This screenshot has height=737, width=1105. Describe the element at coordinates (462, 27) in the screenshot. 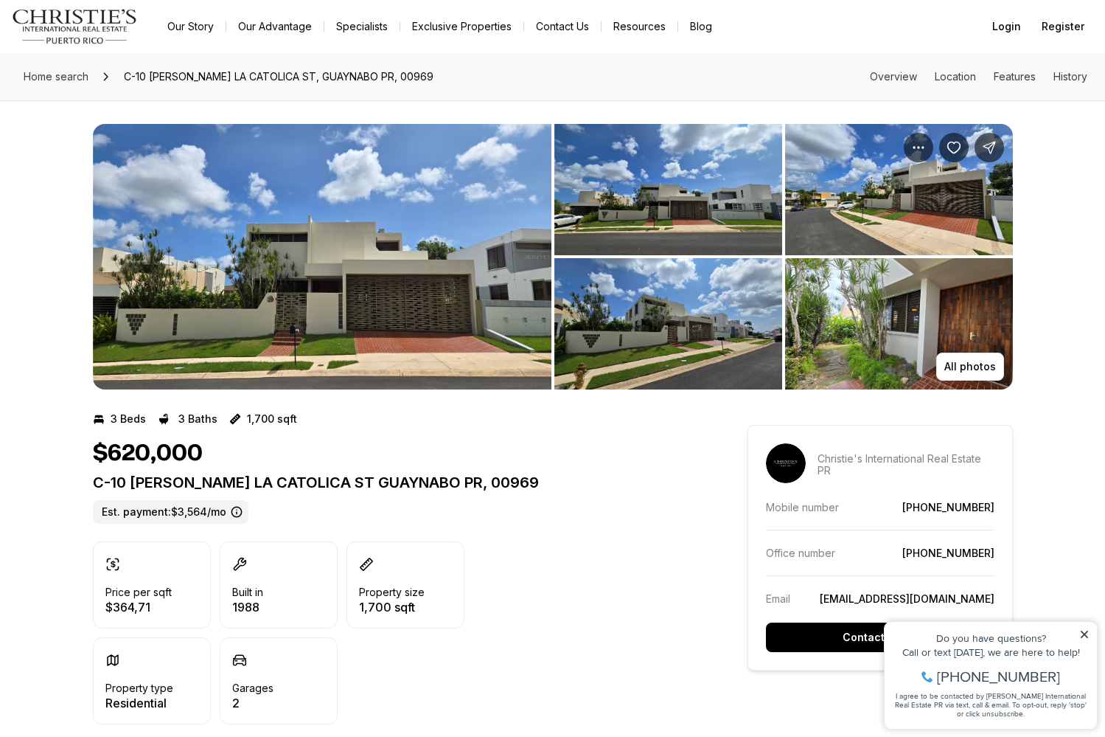

I see `a: Exclusive Properties` at that location.